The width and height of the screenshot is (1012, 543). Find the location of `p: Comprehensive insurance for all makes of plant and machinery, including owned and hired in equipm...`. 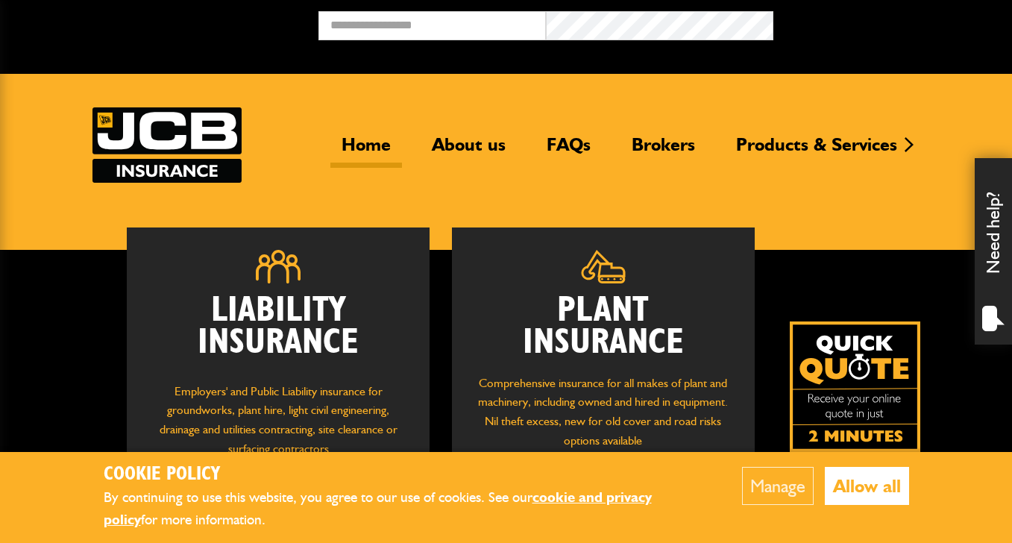

p: Comprehensive insurance for all makes of plant and machinery, including owned and hired in equipm... is located at coordinates (604, 412).